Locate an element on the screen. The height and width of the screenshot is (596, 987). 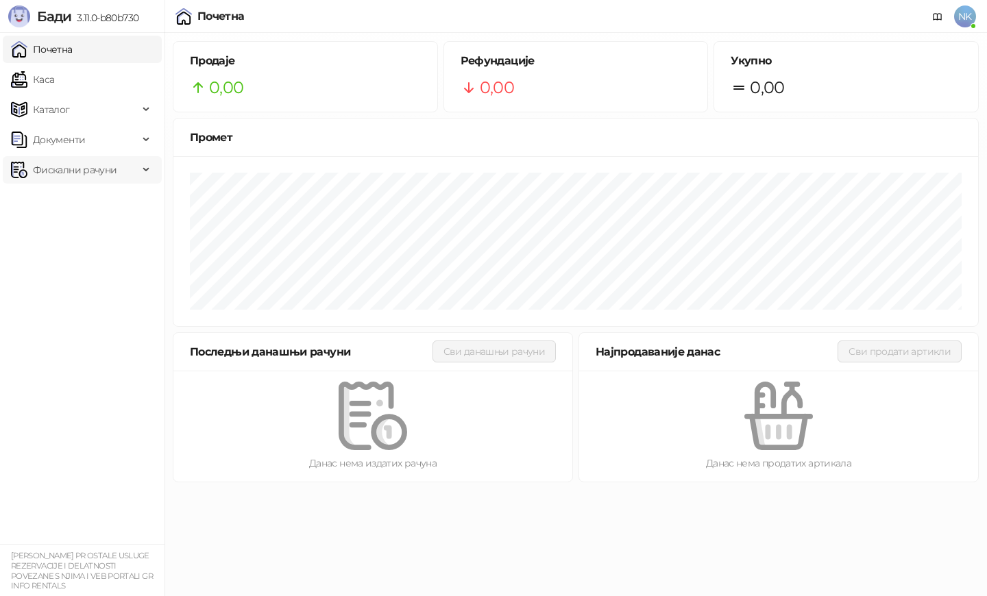
div: Почетна is located at coordinates (221, 16).